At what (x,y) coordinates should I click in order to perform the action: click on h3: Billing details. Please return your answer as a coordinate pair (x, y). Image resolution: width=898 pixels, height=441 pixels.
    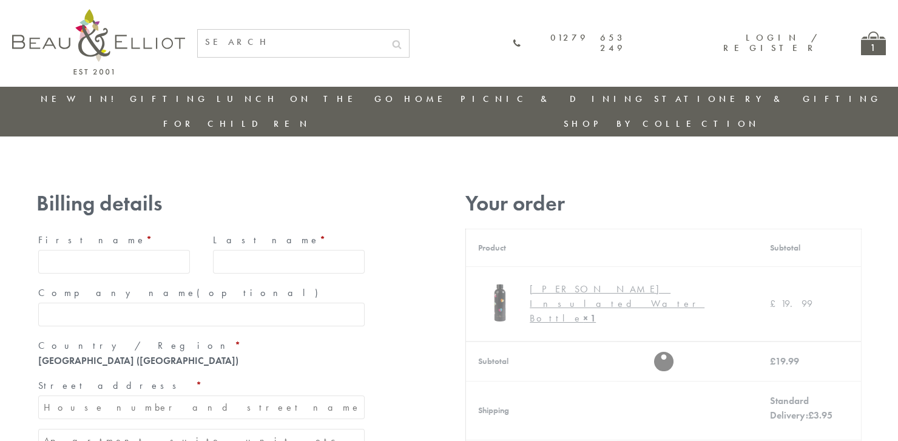
    Looking at the image, I should click on (201, 203).